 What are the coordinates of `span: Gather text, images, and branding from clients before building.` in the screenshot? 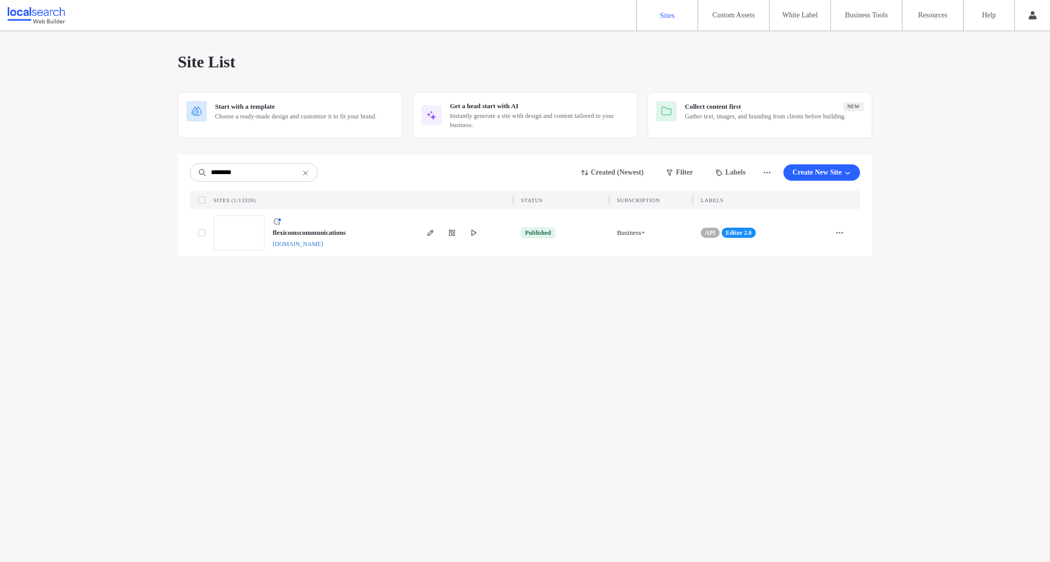 It's located at (774, 116).